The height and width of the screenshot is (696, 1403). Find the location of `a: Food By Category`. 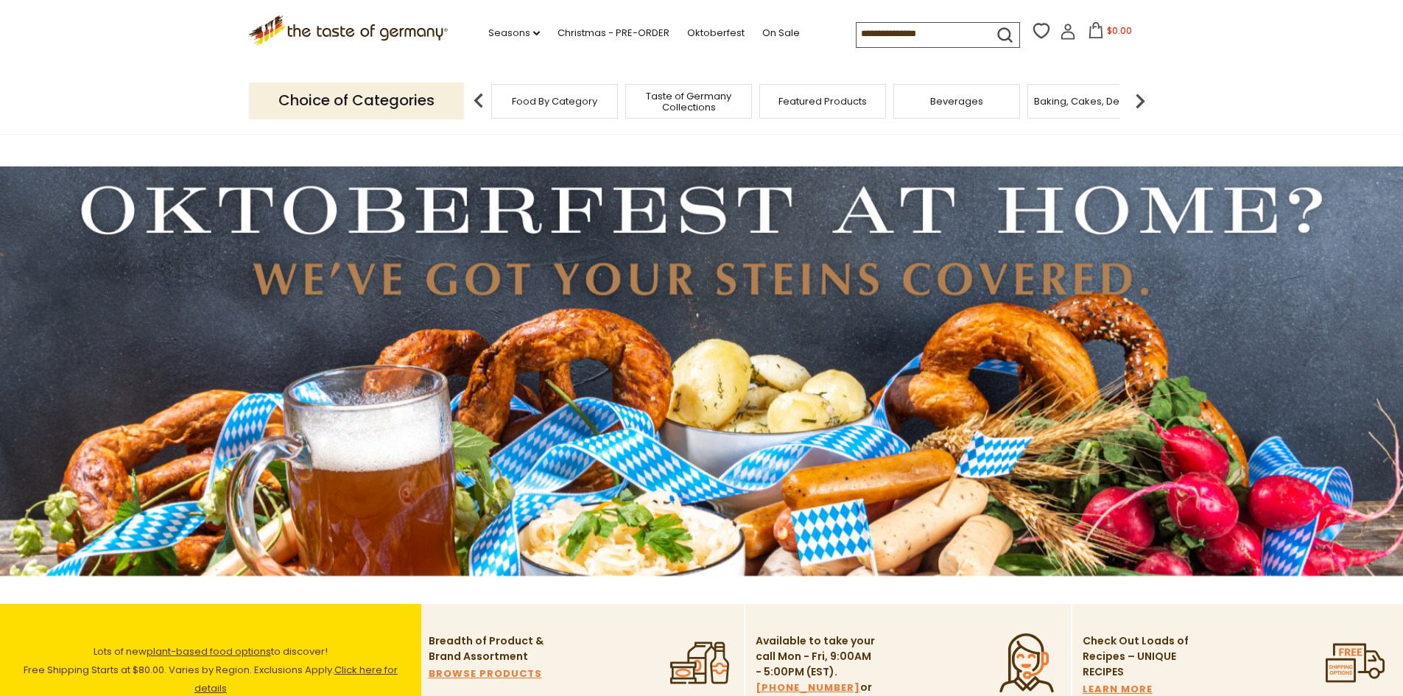

a: Food By Category is located at coordinates (554, 101).